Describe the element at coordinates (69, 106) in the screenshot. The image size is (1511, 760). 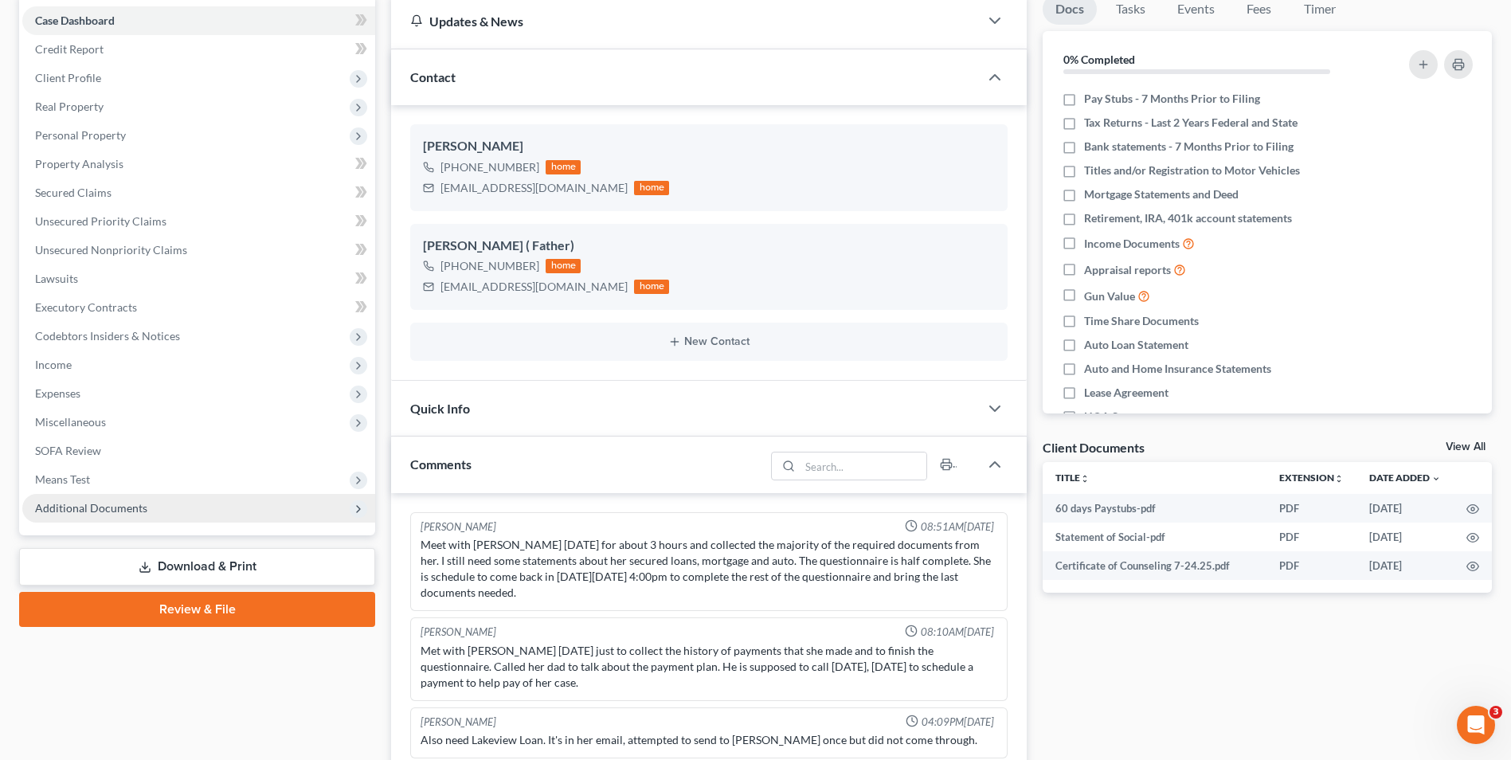
I see `span: Real Property` at that location.